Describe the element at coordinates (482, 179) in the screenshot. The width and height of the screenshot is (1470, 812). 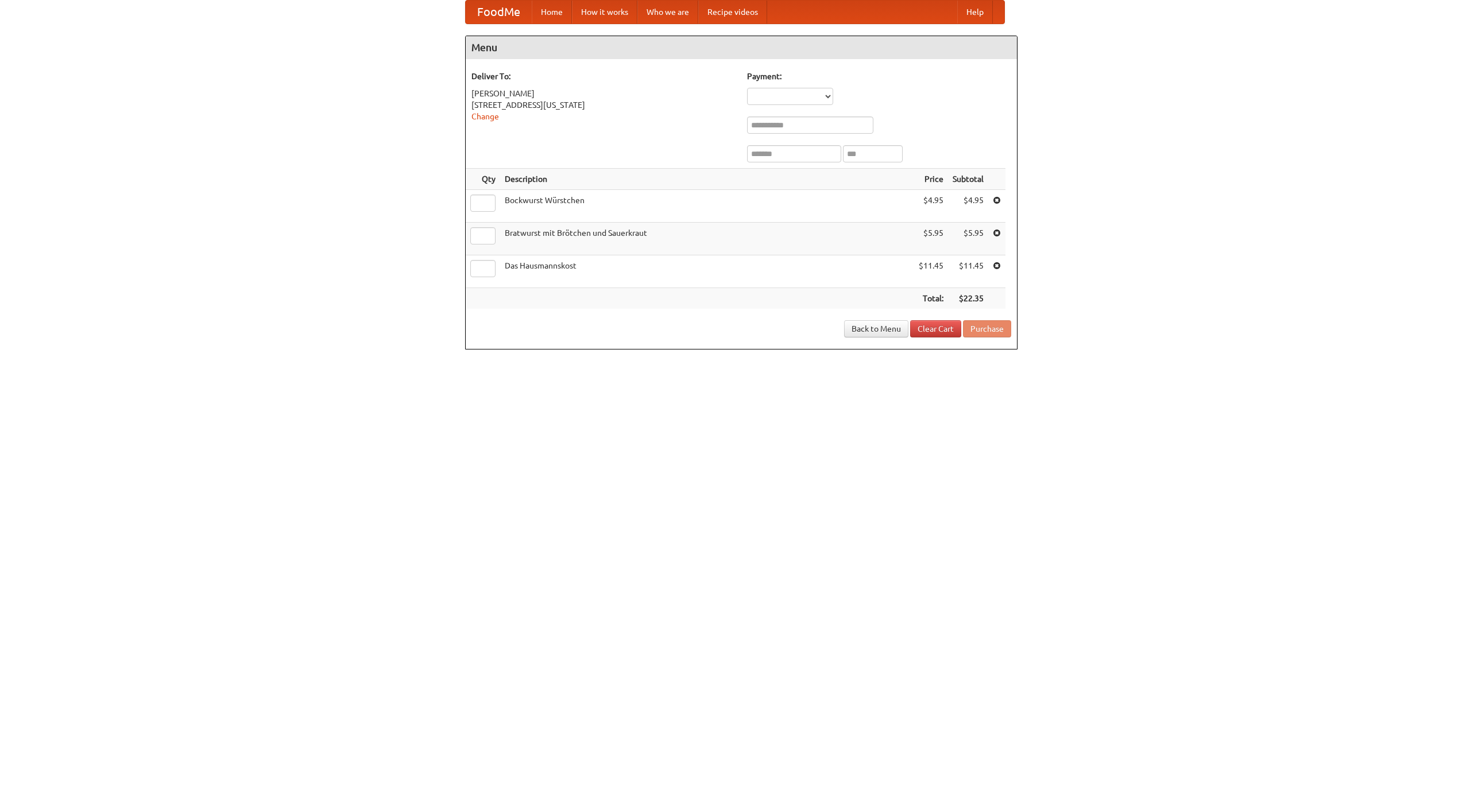
I see `th: Qty` at that location.